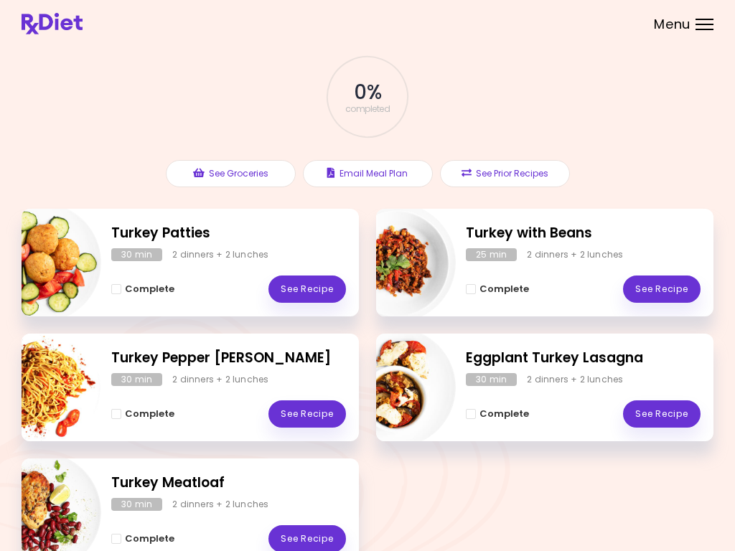 The image size is (735, 551). I want to click on img: RxDiet, so click(52, 24).